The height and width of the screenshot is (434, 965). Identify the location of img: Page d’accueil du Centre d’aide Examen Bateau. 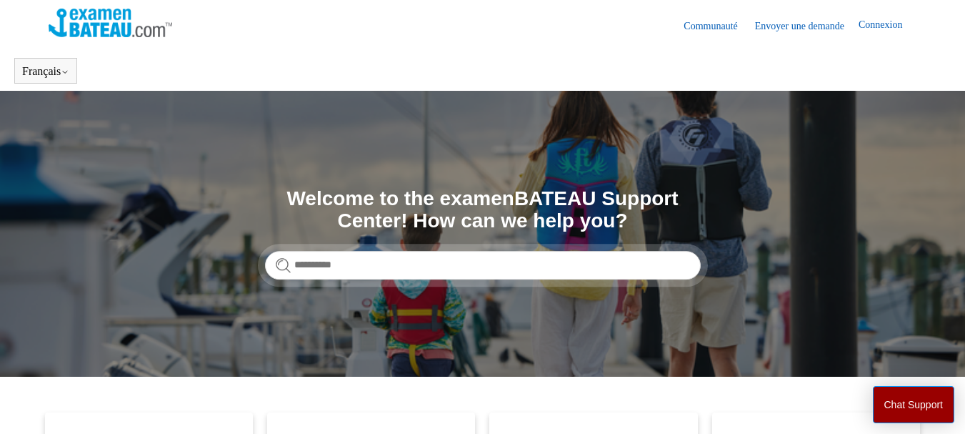
(110, 23).